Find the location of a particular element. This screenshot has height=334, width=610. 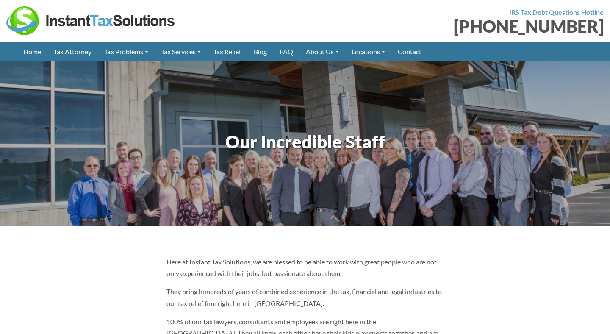

a: Home is located at coordinates (32, 51).